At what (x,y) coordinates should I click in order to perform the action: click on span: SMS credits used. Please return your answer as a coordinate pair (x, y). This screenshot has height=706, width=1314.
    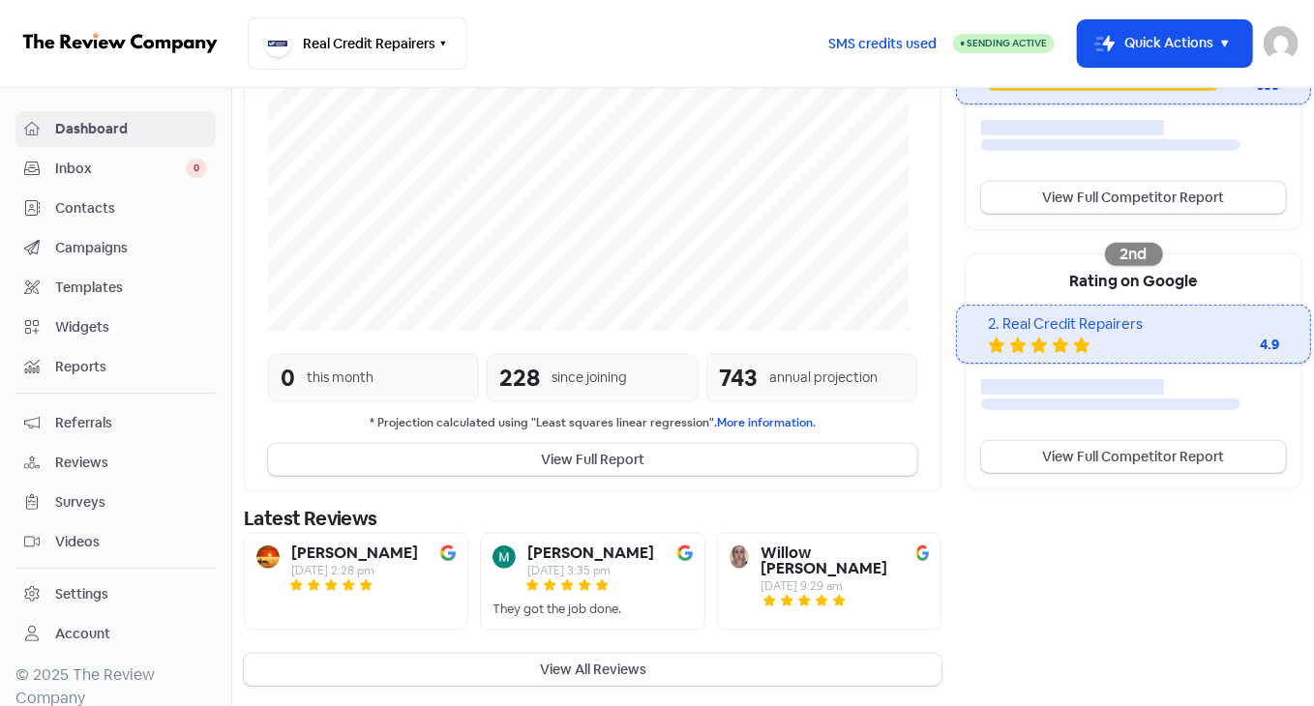
    Looking at the image, I should click on (883, 44).